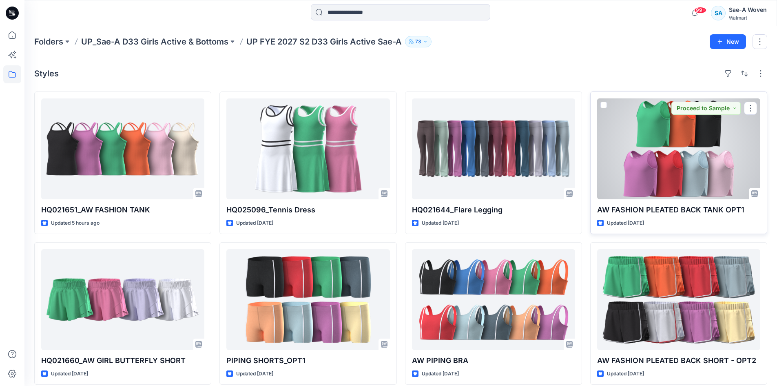 The image size is (777, 386). I want to click on div: SA, so click(719, 13).